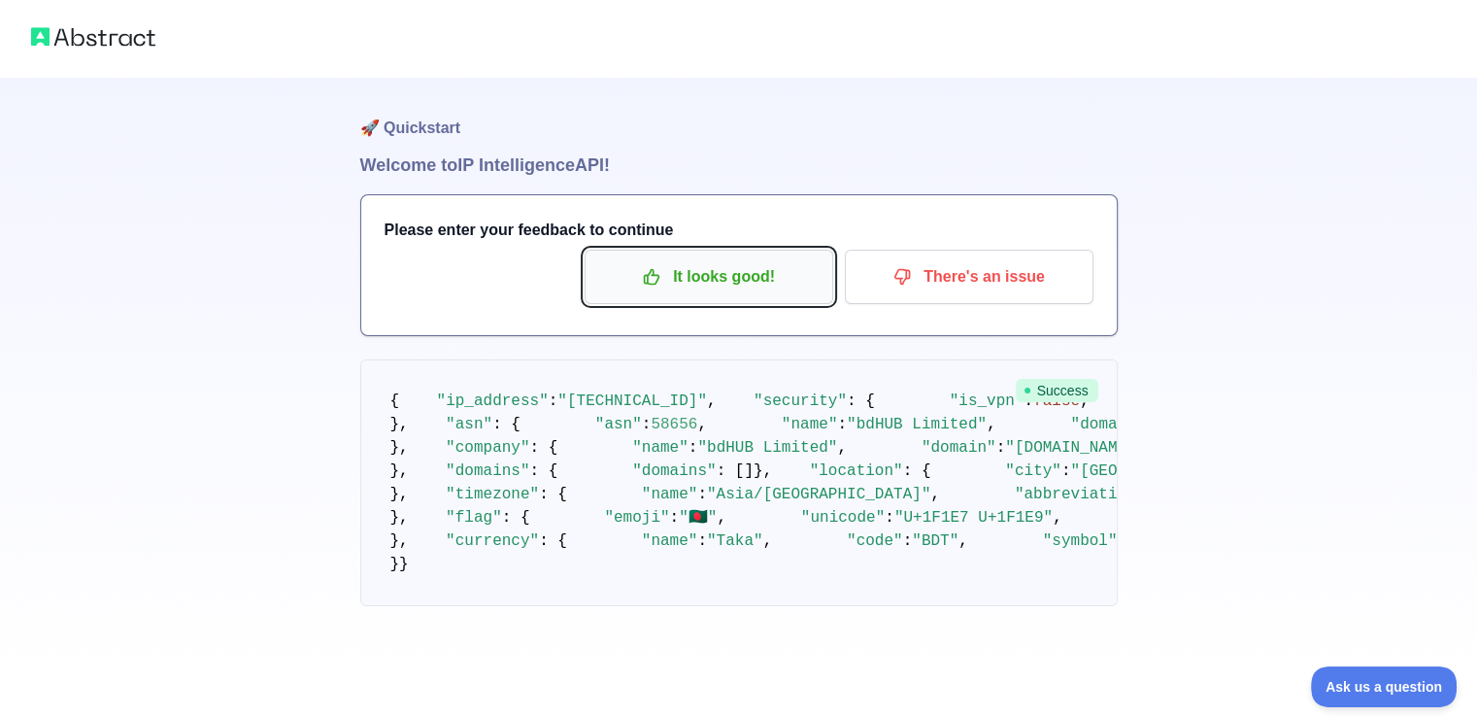 Image resolution: width=1477 pixels, height=717 pixels. I want to click on span: "symbol", so click(1080, 541).